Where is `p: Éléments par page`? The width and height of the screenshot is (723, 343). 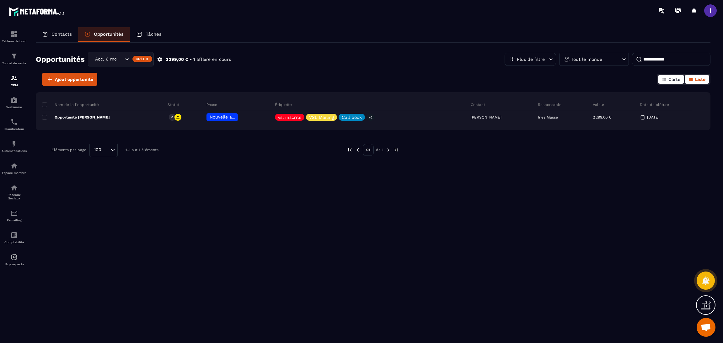 p: Éléments par page is located at coordinates (69, 150).